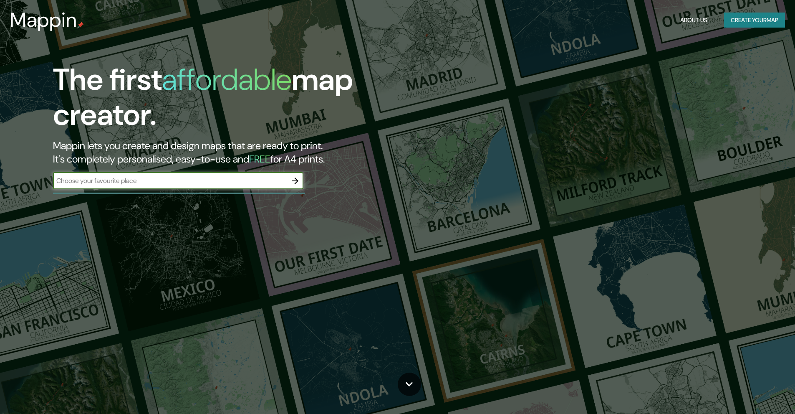 This screenshot has width=795, height=414. What do you see at coordinates (81, 25) in the screenshot?
I see `img: mappin-pin` at bounding box center [81, 25].